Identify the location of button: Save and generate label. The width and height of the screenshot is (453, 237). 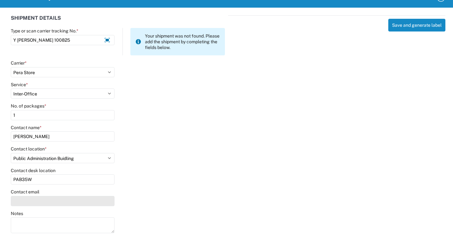
(417, 25).